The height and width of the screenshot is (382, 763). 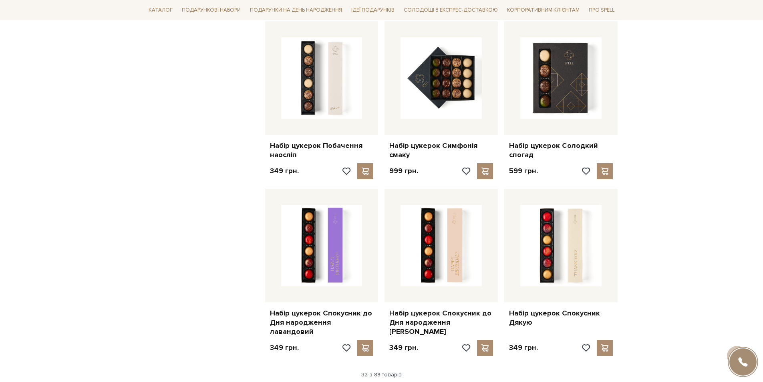 I want to click on p: 999 грн., so click(x=404, y=171).